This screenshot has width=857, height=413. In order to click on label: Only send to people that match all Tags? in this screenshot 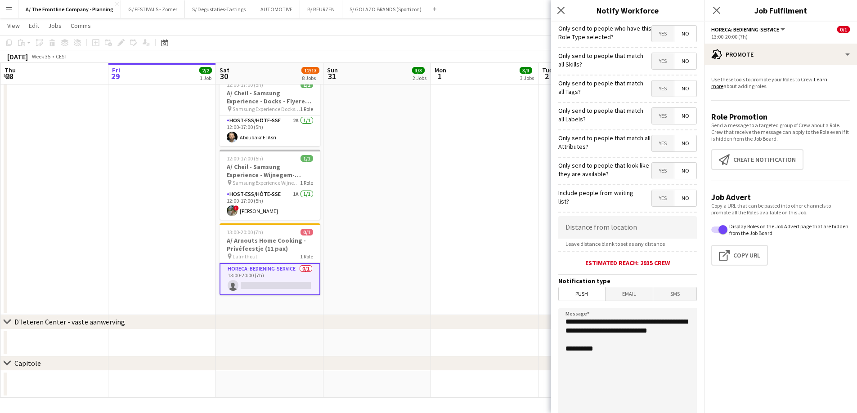, I will do `click(603, 87)`.